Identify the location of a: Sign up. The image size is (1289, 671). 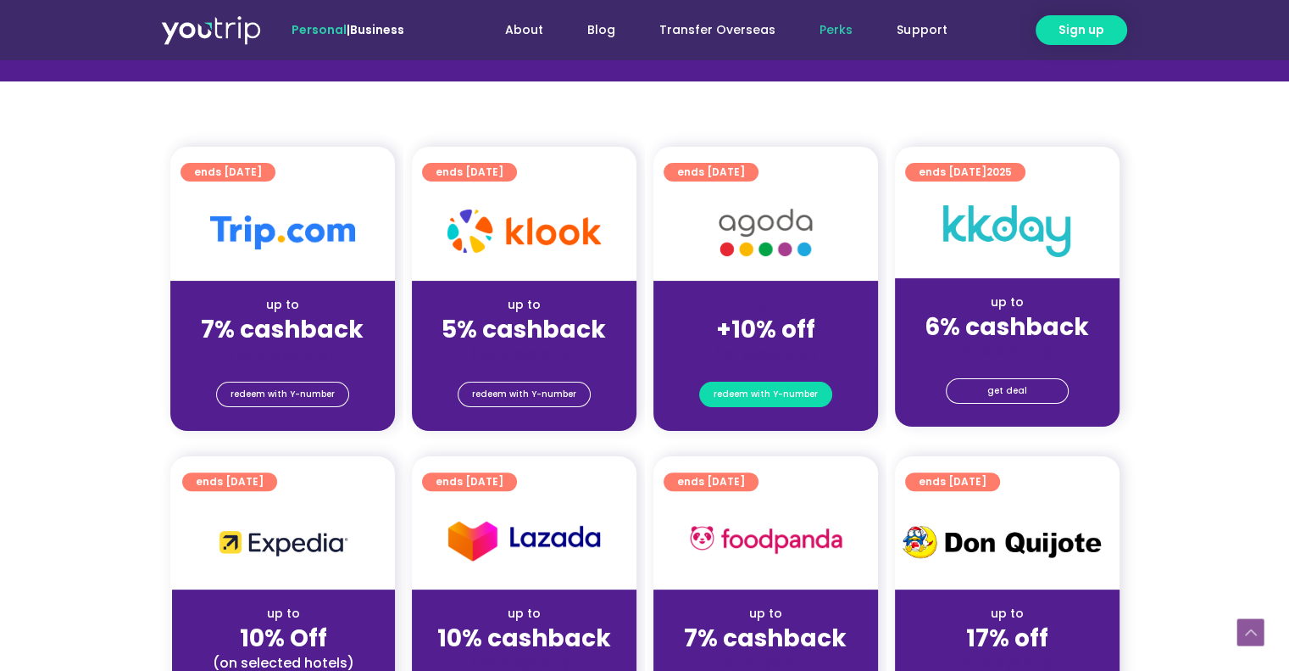
(1082, 30).